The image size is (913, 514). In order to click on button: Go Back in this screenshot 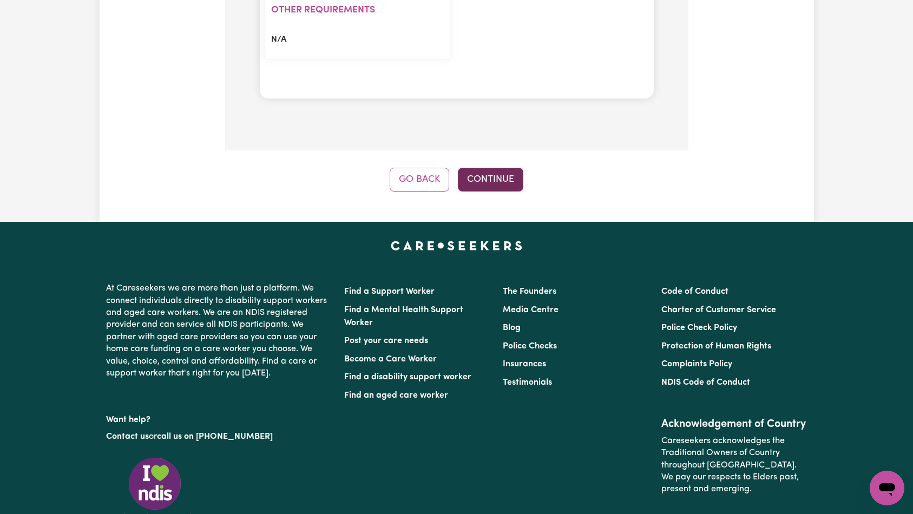, I will do `click(419, 180)`.